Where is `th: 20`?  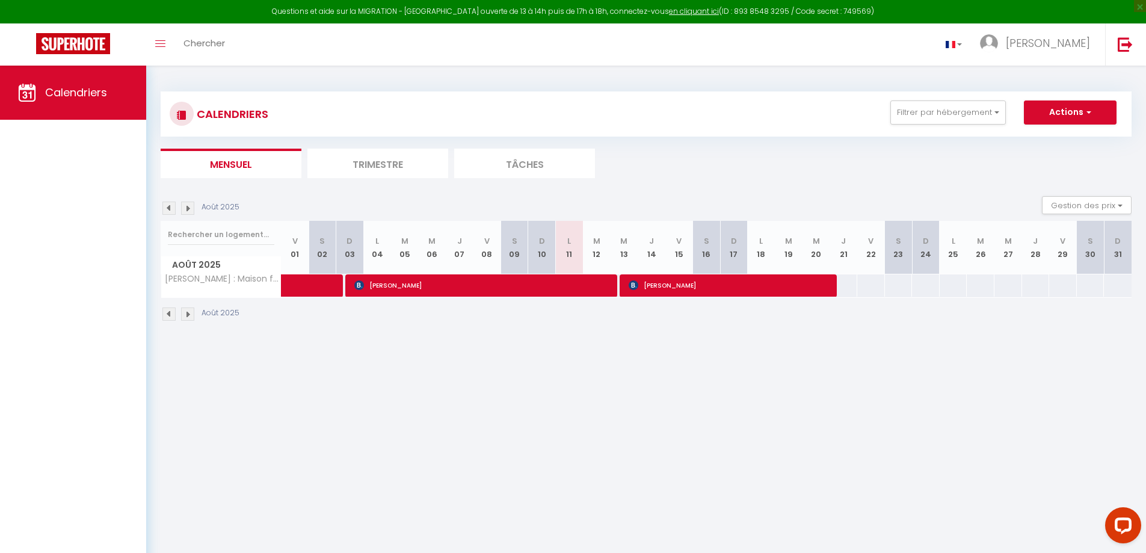
th: 20 is located at coordinates (816, 247).